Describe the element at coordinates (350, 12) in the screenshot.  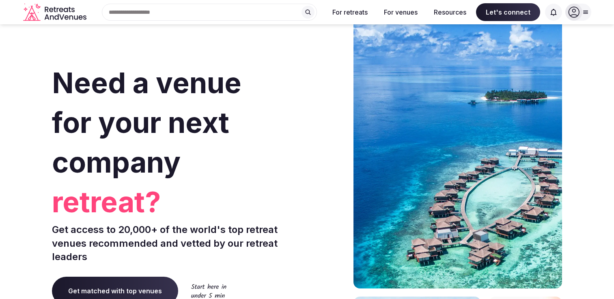
I see `button: For retreats` at that location.